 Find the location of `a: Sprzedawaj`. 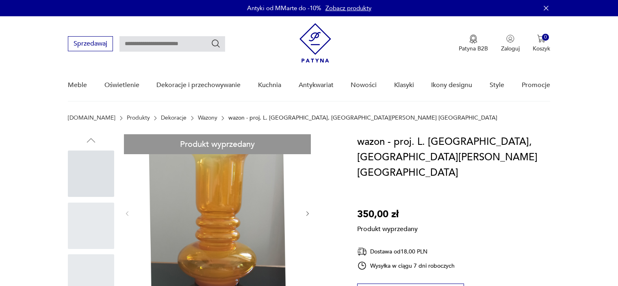

a: Sprzedawaj is located at coordinates (90, 44).